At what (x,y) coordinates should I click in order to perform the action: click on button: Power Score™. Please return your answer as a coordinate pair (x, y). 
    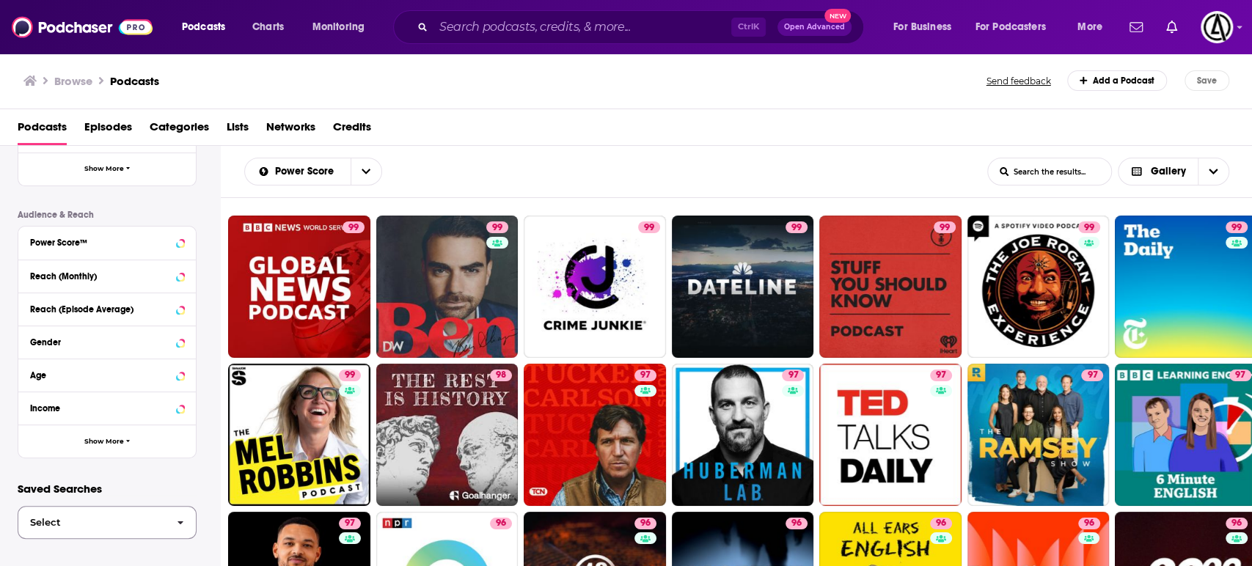
    Looking at the image, I should click on (107, 241).